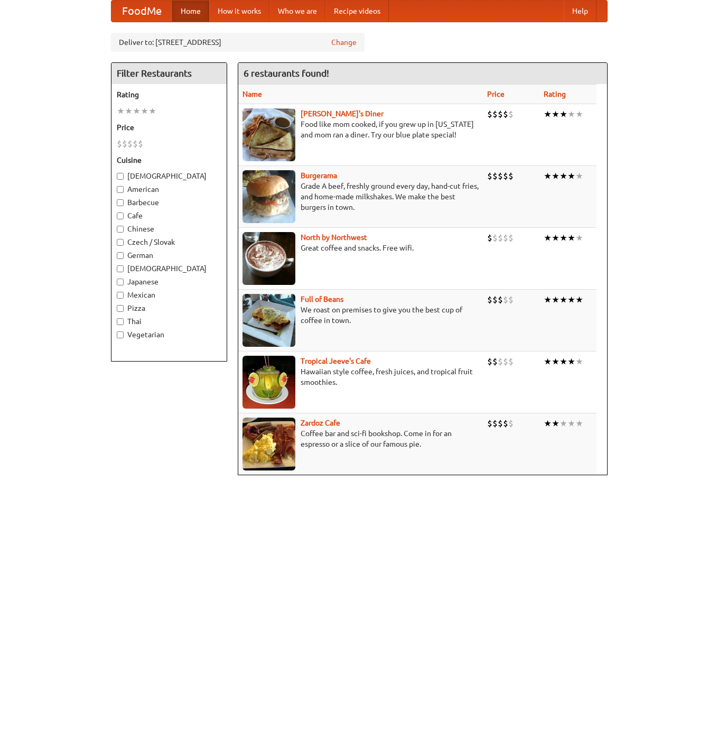 Image resolution: width=718 pixels, height=748 pixels. Describe the element at coordinates (361, 248) in the screenshot. I see `p: Great coffee and snacks. Free wifi.` at that location.